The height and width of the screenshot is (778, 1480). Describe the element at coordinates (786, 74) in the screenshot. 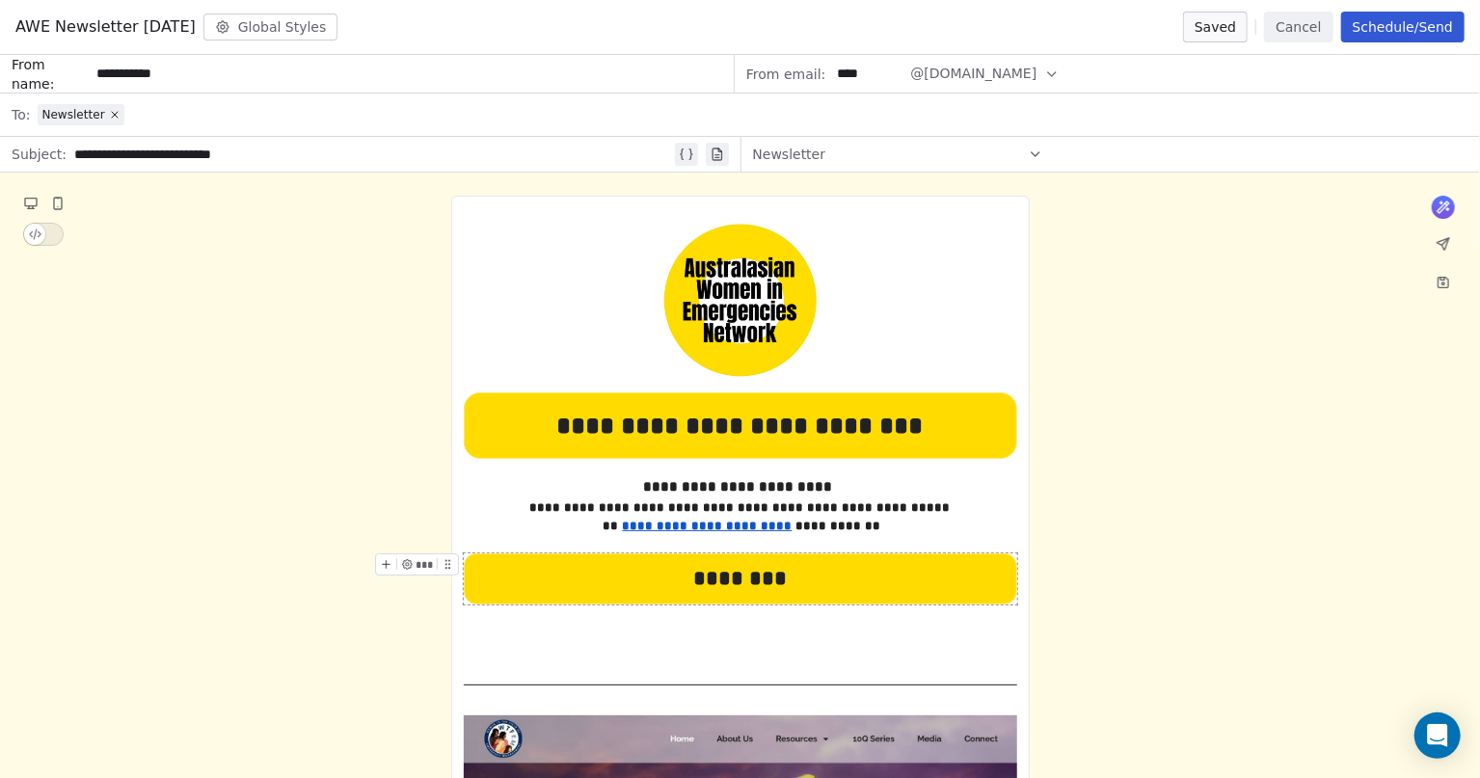

I see `span: From email:` at that location.